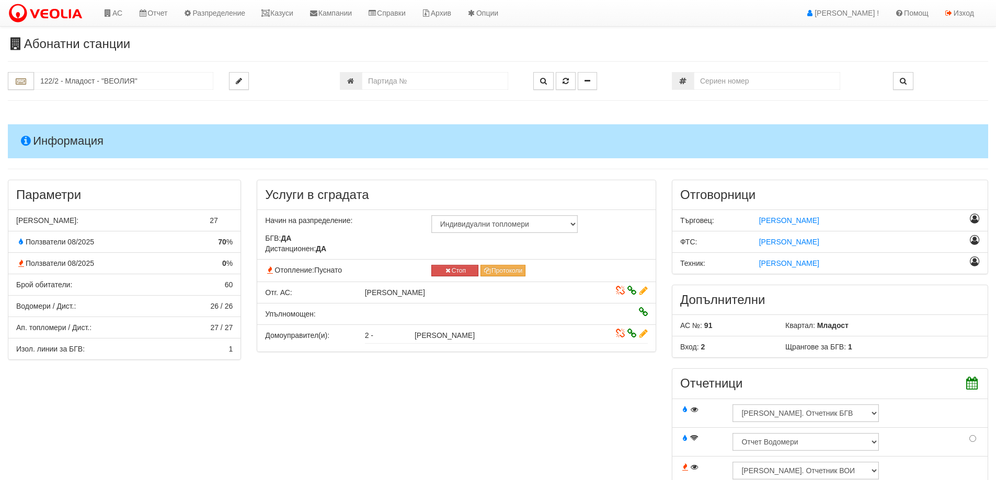 This screenshot has width=996, height=480. What do you see at coordinates (295, 249) in the screenshot?
I see `span: Дистанционен:` at bounding box center [295, 249].